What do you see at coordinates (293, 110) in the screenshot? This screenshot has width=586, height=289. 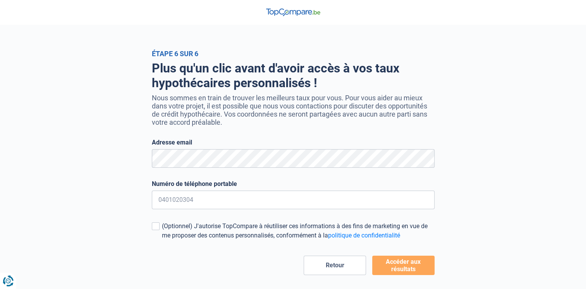 I see `p: Nous sommes en train de trouver les meilleurs taux pour vous. Pour vous aider au mieux dans votre...` at bounding box center [293, 110].